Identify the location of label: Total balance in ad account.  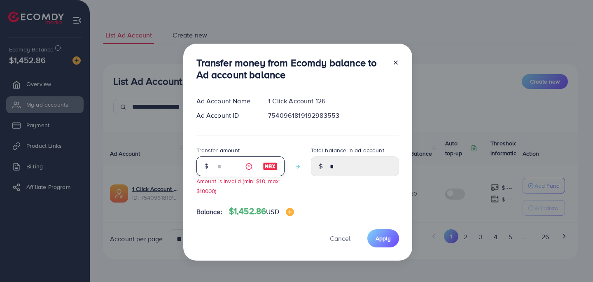
(347, 150).